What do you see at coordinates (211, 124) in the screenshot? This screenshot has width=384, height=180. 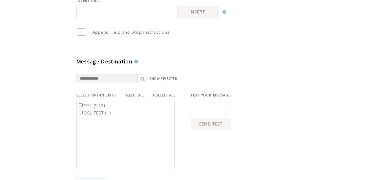 I see `a: SEND TEST` at bounding box center [211, 124].